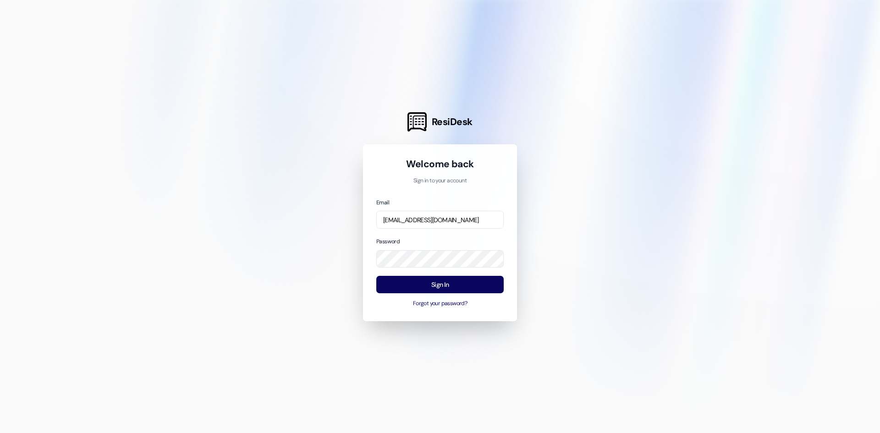  I want to click on button: Forgot your password?, so click(440, 304).